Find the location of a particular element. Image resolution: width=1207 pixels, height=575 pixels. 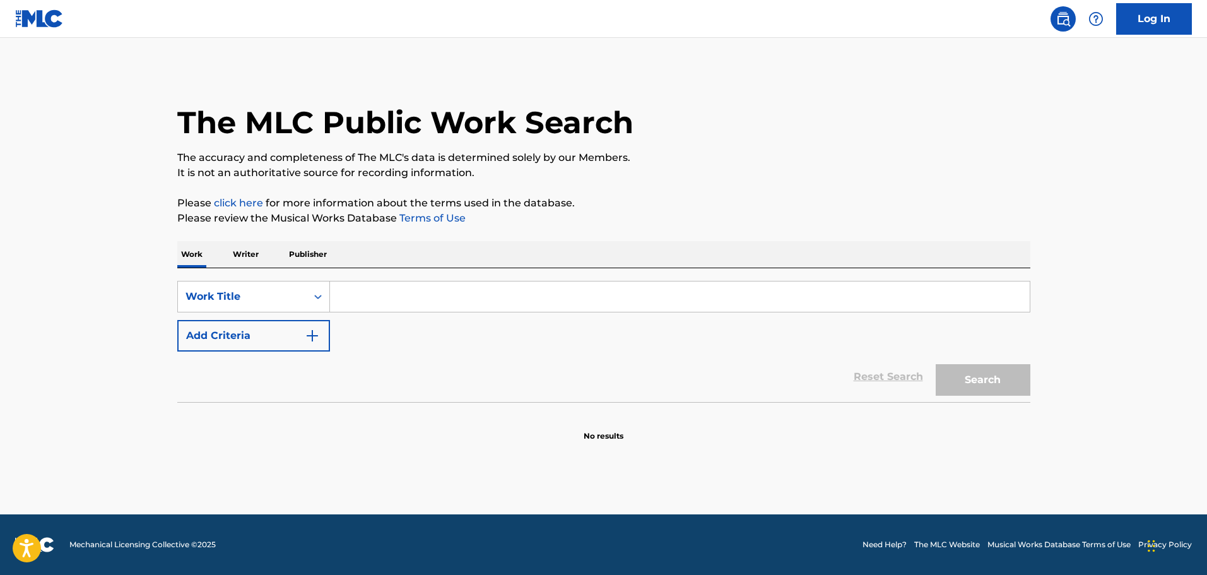

img: logo is located at coordinates (35, 544).